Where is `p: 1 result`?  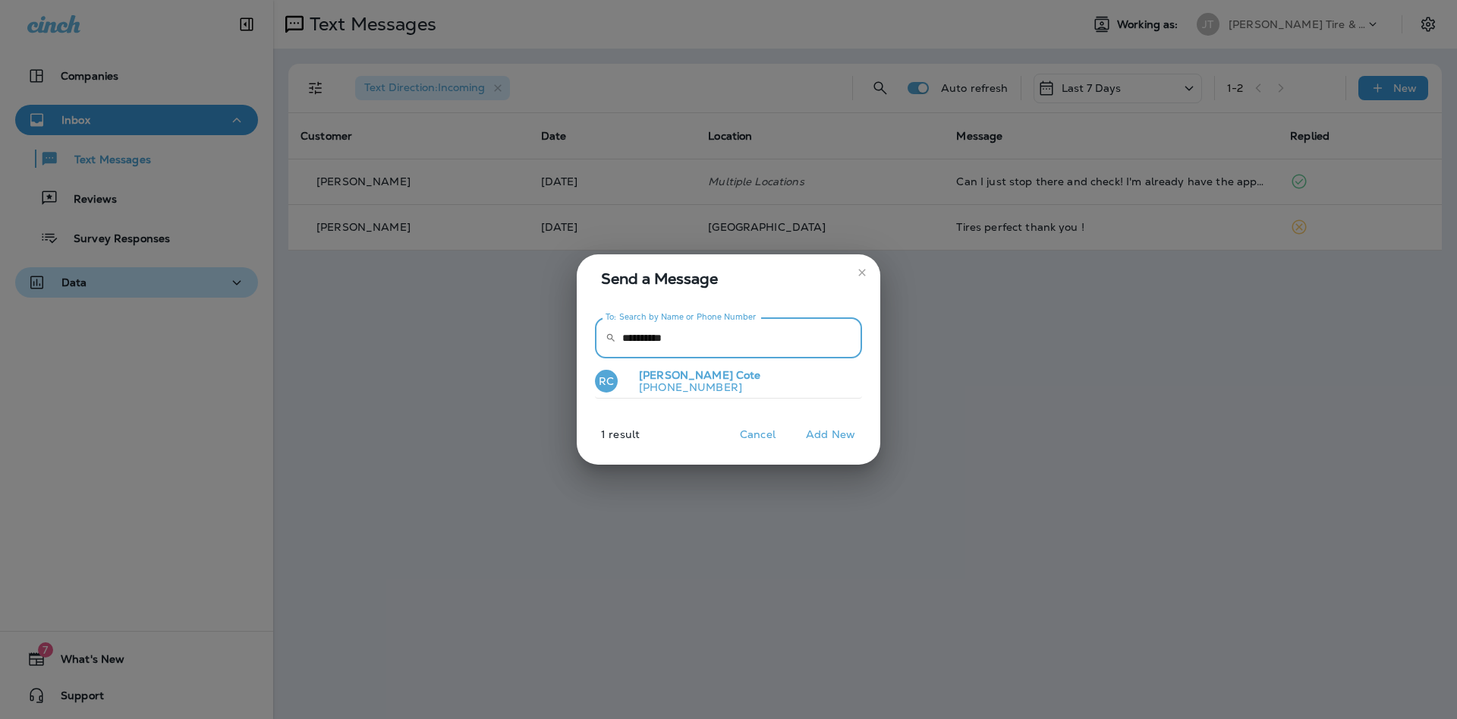
p: 1 result is located at coordinates (605, 440).